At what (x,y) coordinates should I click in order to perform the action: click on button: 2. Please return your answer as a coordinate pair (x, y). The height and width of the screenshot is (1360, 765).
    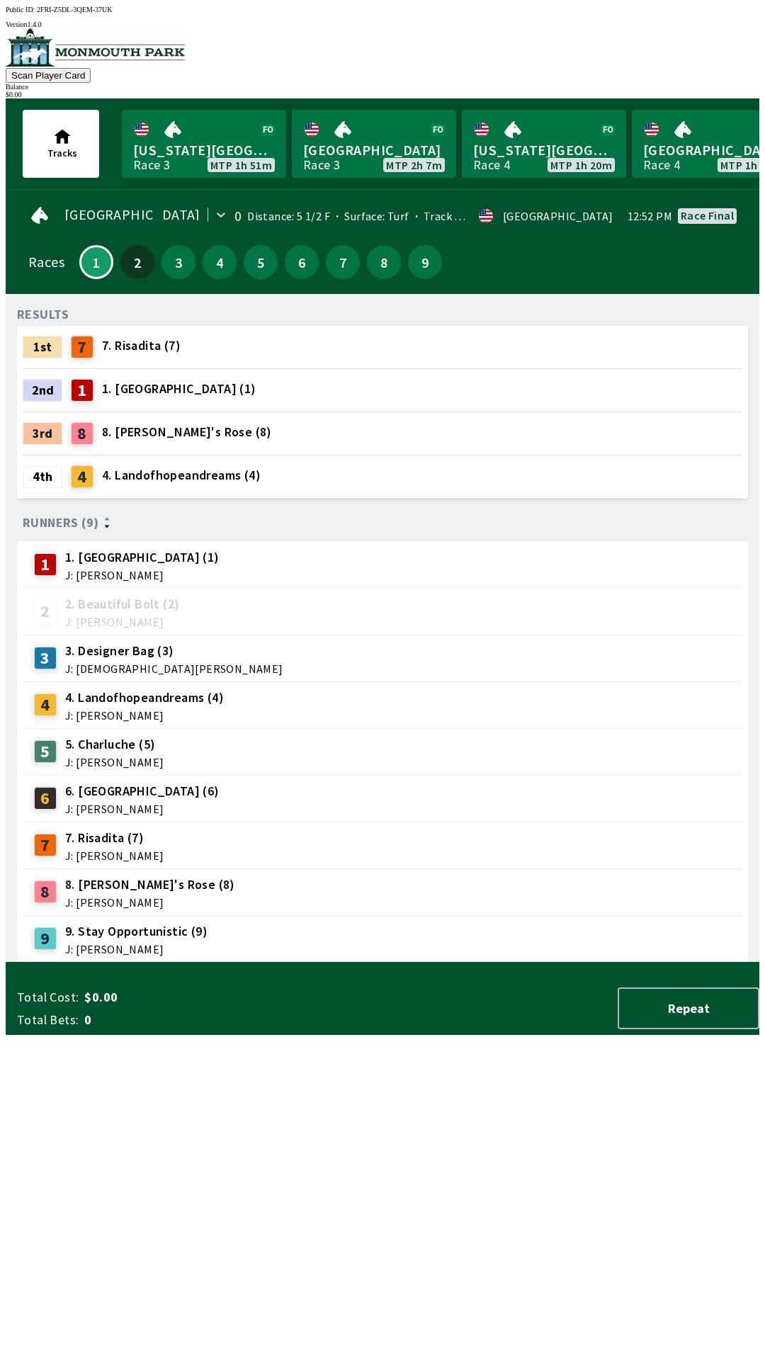
    Looking at the image, I should click on (137, 262).